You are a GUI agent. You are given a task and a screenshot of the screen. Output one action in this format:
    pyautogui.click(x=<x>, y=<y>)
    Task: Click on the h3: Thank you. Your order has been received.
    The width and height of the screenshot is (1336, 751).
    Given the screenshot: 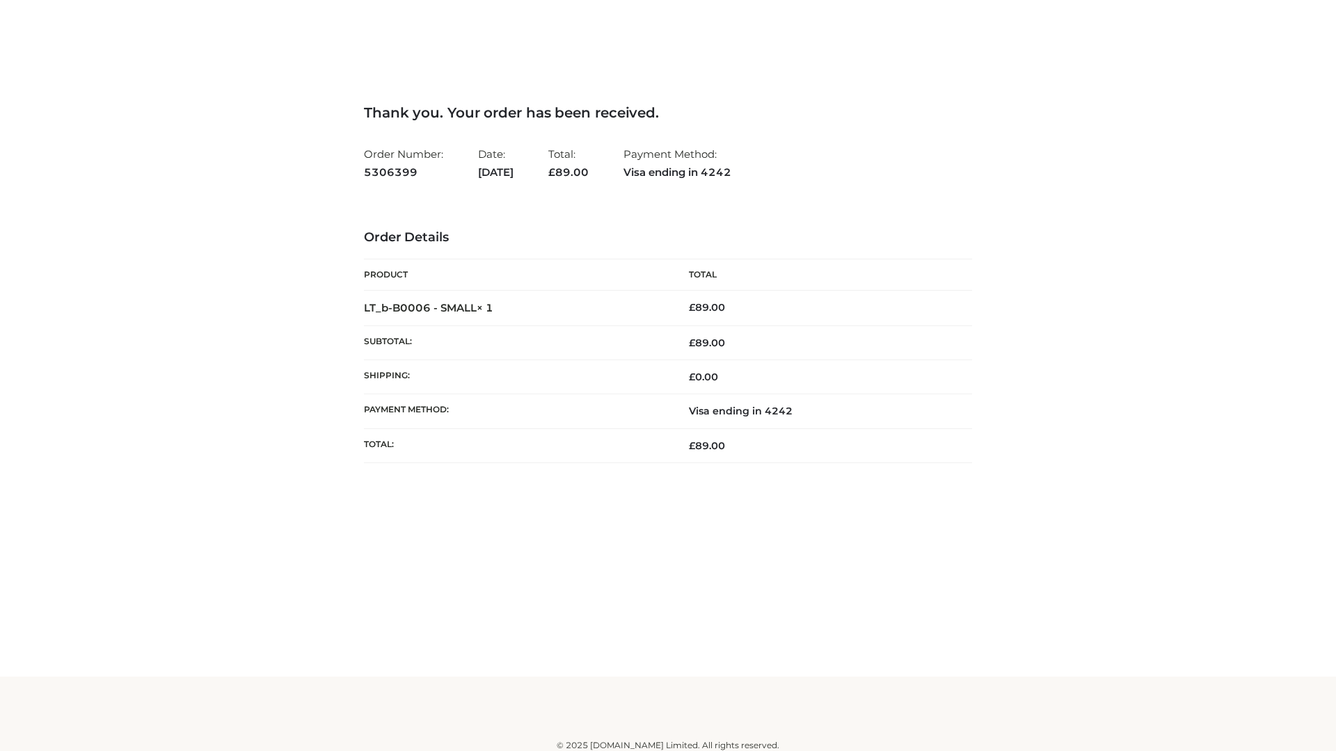 What is the action you would take?
    pyautogui.click(x=668, y=113)
    